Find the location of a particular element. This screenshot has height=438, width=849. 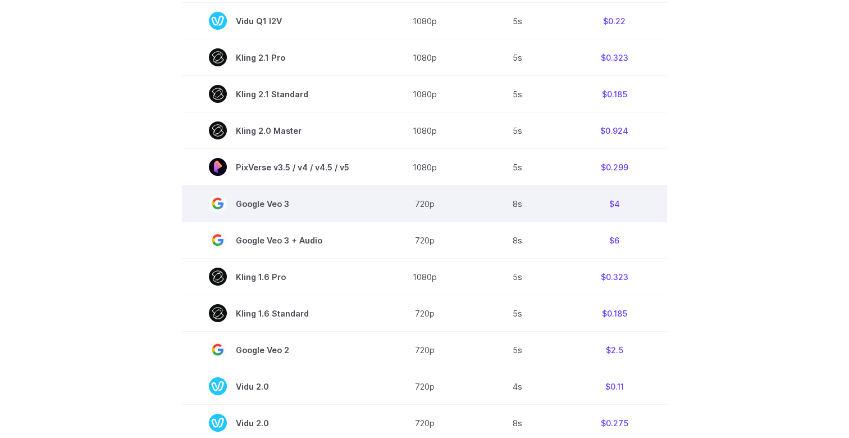

span: Google Veo 2 is located at coordinates (279, 349).